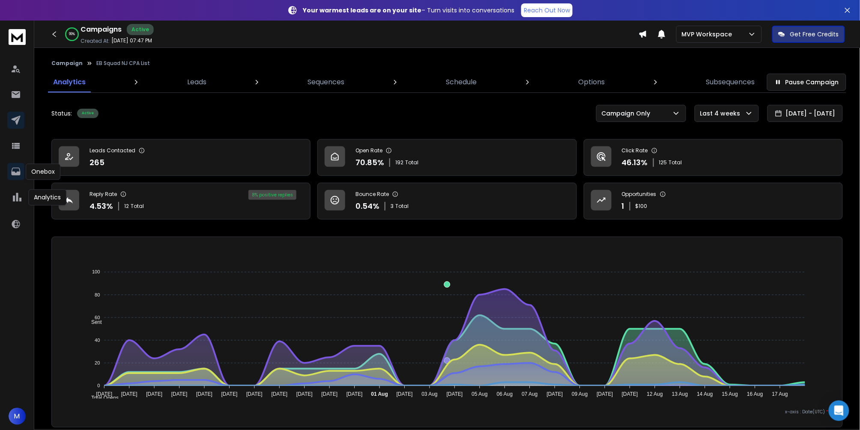 The image size is (860, 430). What do you see at coordinates (69, 82) in the screenshot?
I see `p: Analytics` at bounding box center [69, 82].